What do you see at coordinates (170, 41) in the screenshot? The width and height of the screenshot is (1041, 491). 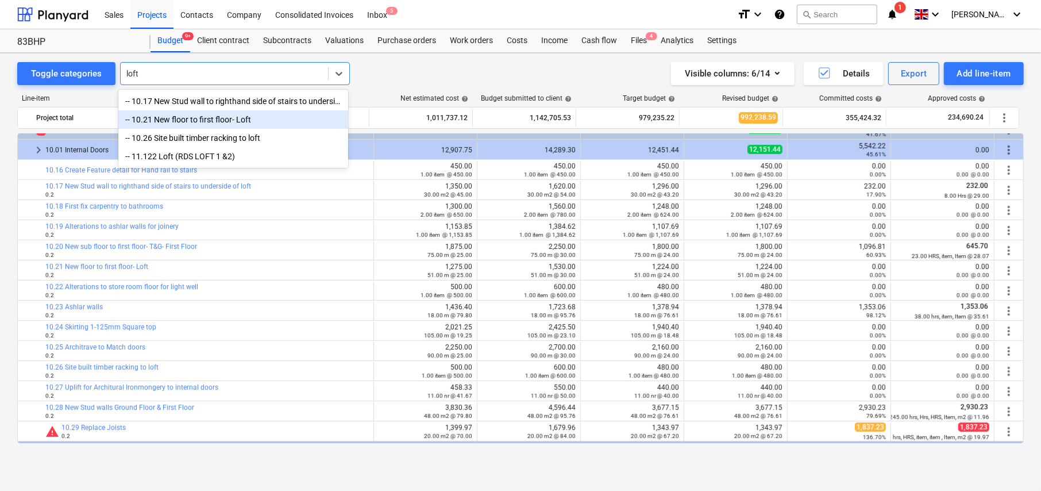 I see `a: Budget9+` at bounding box center [170, 41].